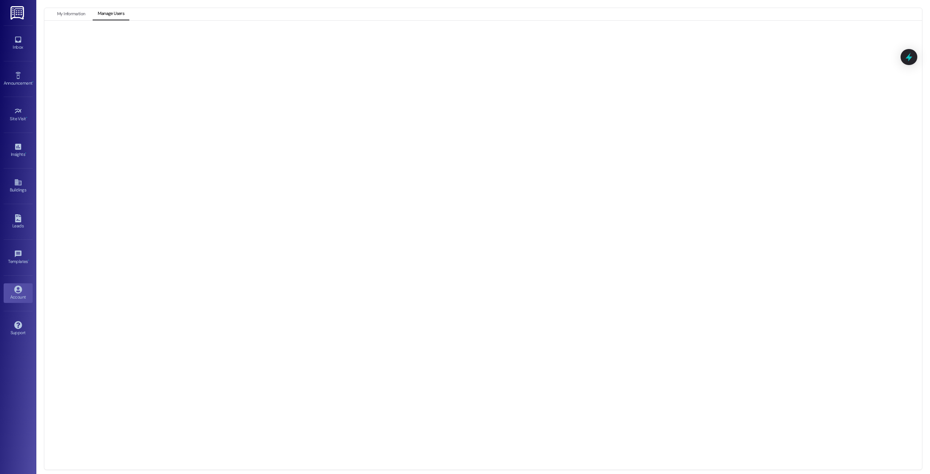  What do you see at coordinates (18, 329) in the screenshot?
I see `a: Support` at bounding box center [18, 329].